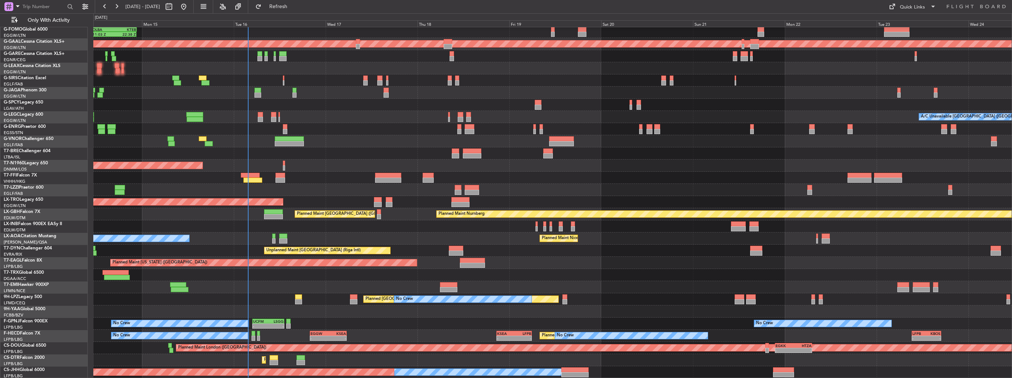  Describe the element at coordinates (14, 163) in the screenshot. I see `span: T7-N1960` at that location.